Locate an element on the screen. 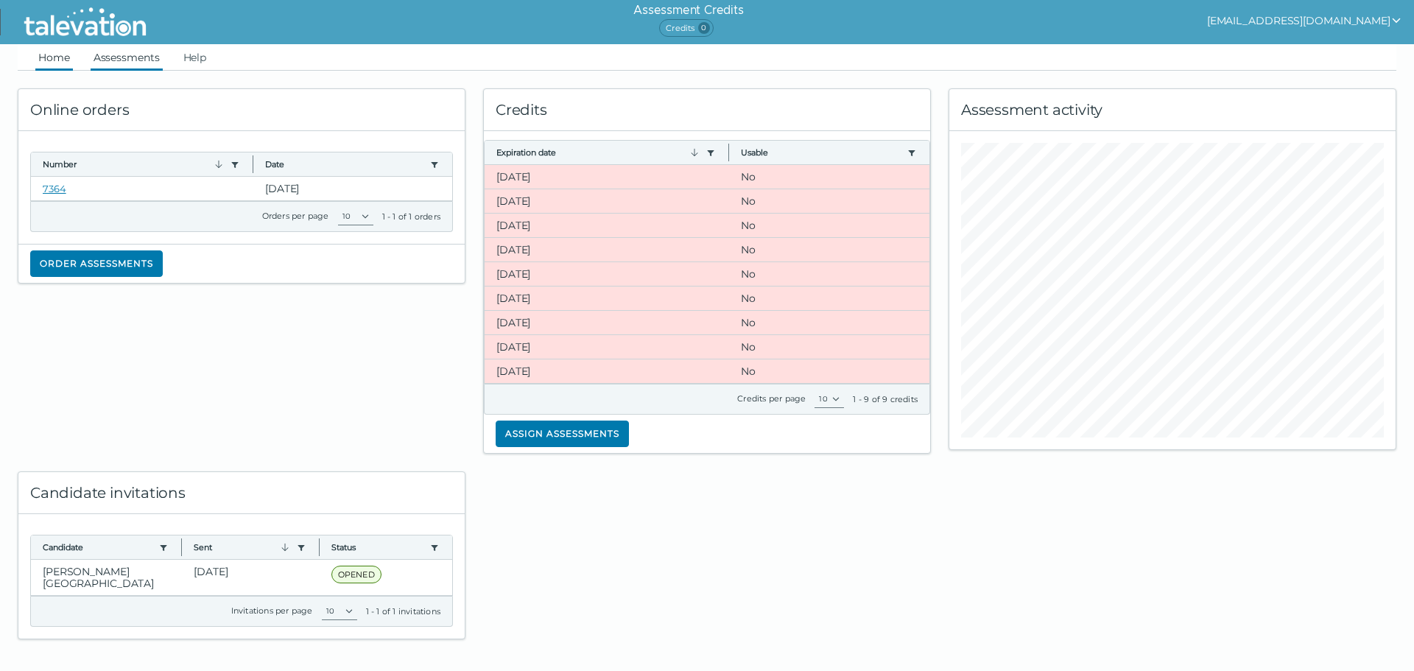 The image size is (1414, 671). div: 1 - 1 of 1 orders is located at coordinates (411, 217).